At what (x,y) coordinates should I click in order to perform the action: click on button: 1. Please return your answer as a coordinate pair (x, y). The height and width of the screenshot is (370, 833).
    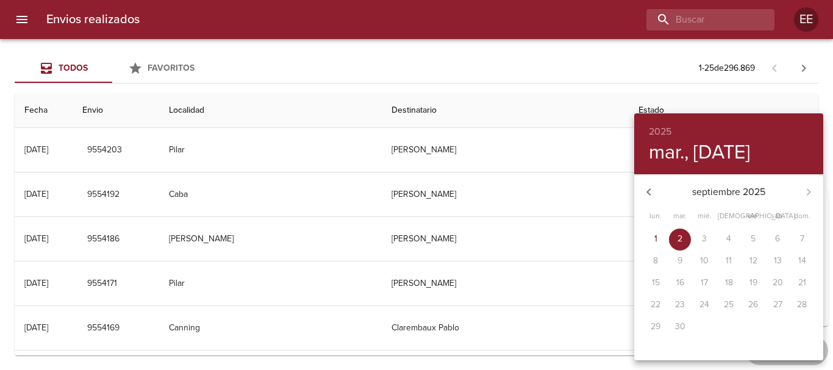
    Looking at the image, I should click on (655, 240).